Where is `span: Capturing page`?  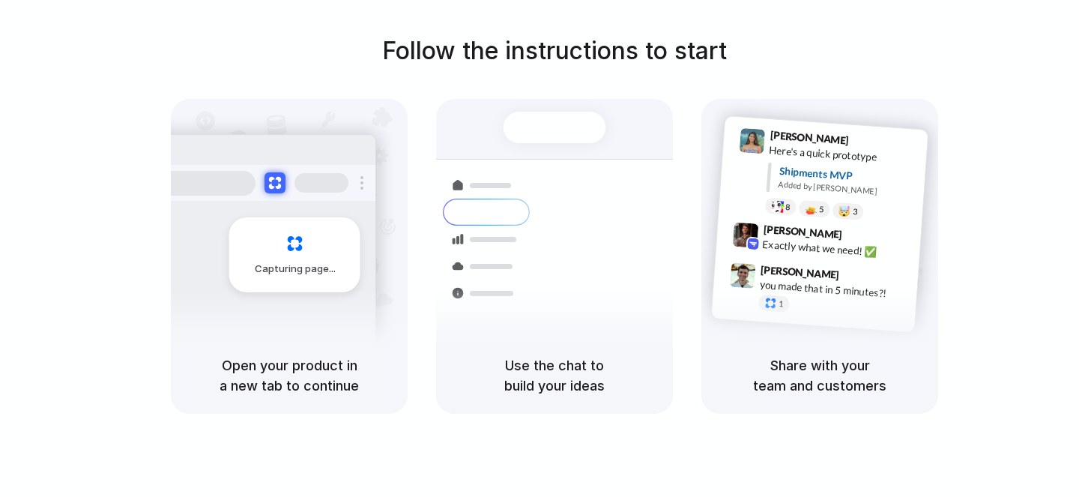
span: Capturing page is located at coordinates (296, 269).